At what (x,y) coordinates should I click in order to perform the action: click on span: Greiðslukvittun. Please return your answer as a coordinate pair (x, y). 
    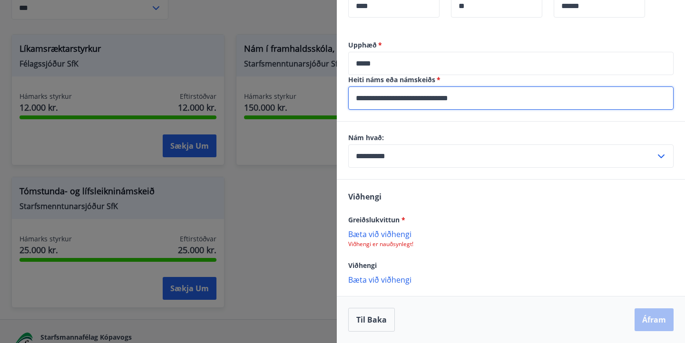
    Looking at the image, I should click on (377, 220).